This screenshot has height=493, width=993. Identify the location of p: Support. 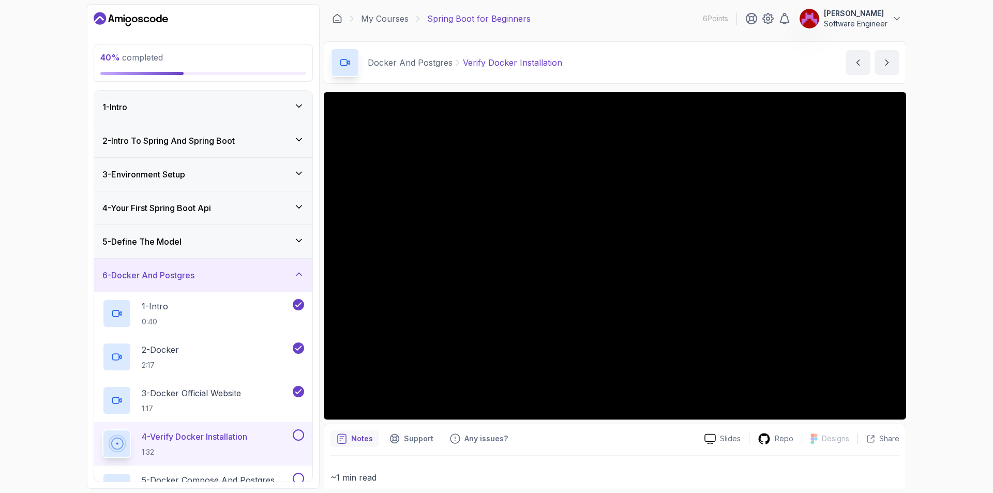
(418, 439).